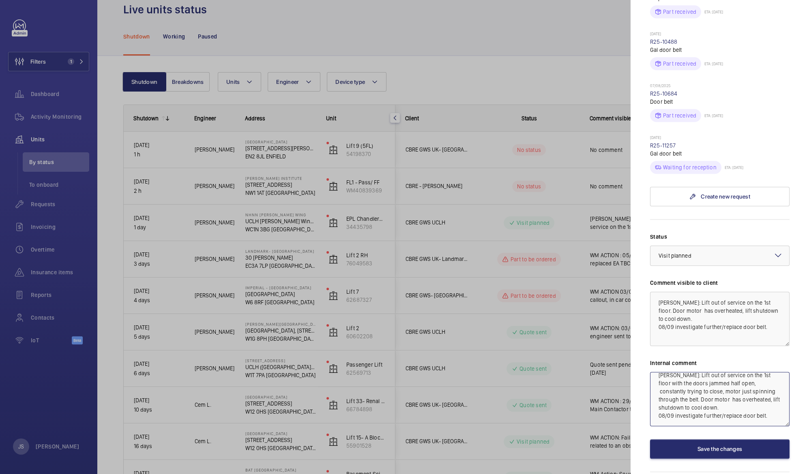 Image resolution: width=809 pixels, height=474 pixels. Describe the element at coordinates (720, 86) in the screenshot. I see `p: 07/08/2025` at that location.